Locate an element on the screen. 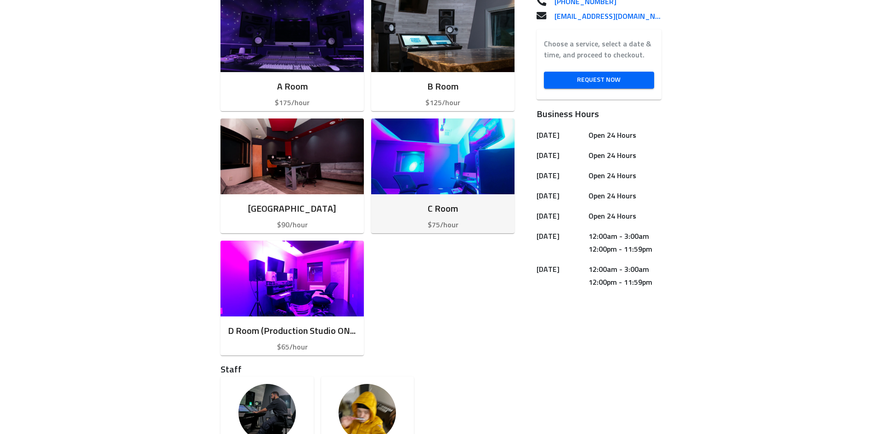 The height and width of the screenshot is (434, 882). button: D Room (Production Studio ONLY) NO ENGINEER INCLUDED$65/hour is located at coordinates (292, 298).